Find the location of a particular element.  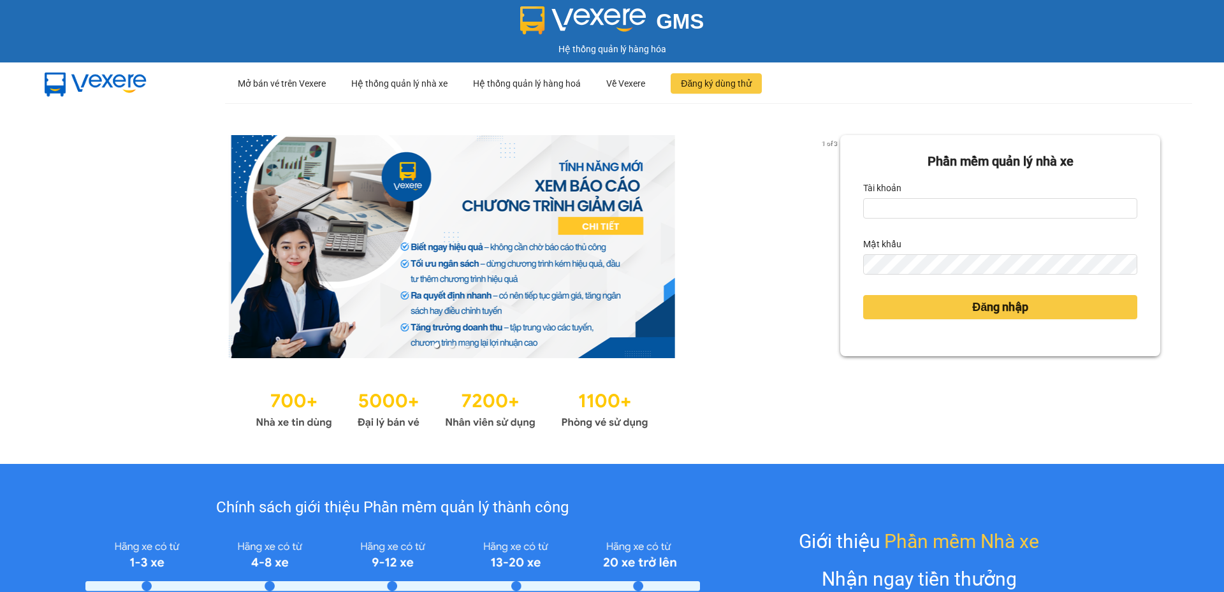

label: Mật khẩu is located at coordinates (883, 244).